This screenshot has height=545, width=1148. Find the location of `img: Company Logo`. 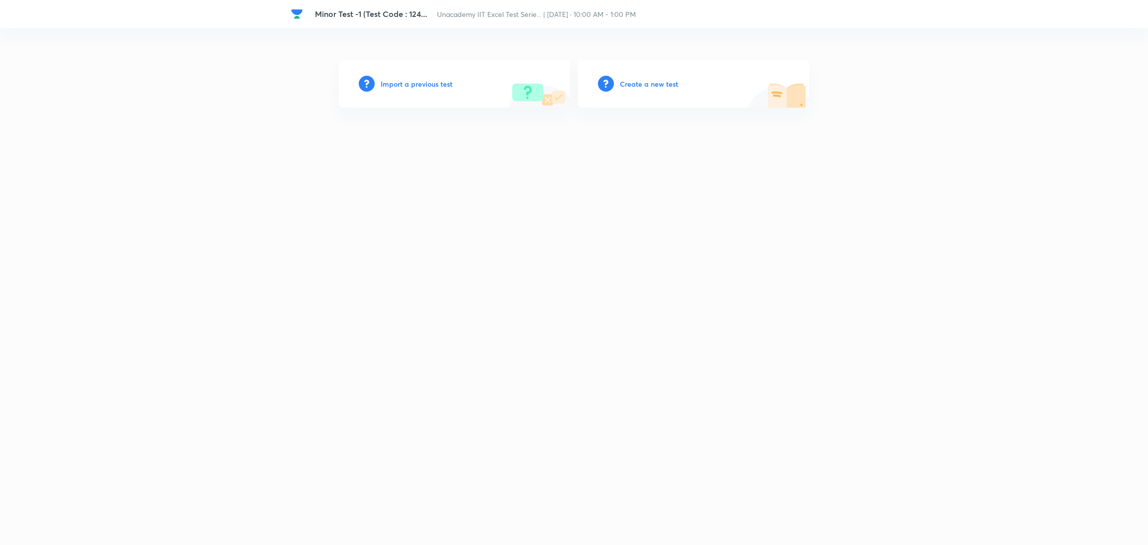

img: Company Logo is located at coordinates (297, 14).